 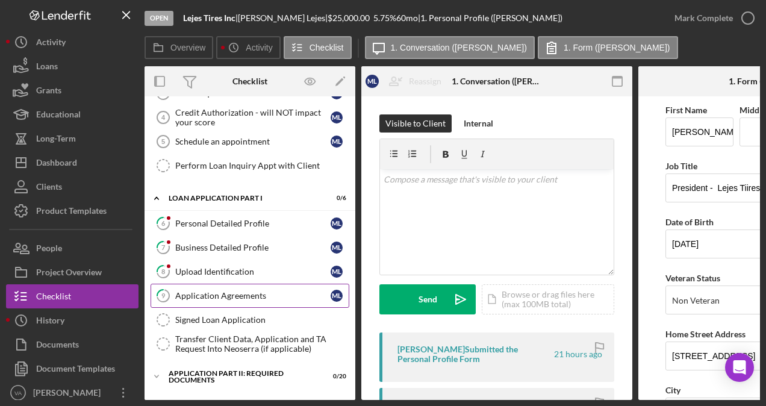 I want to click on div: Project Overview, so click(x=69, y=273).